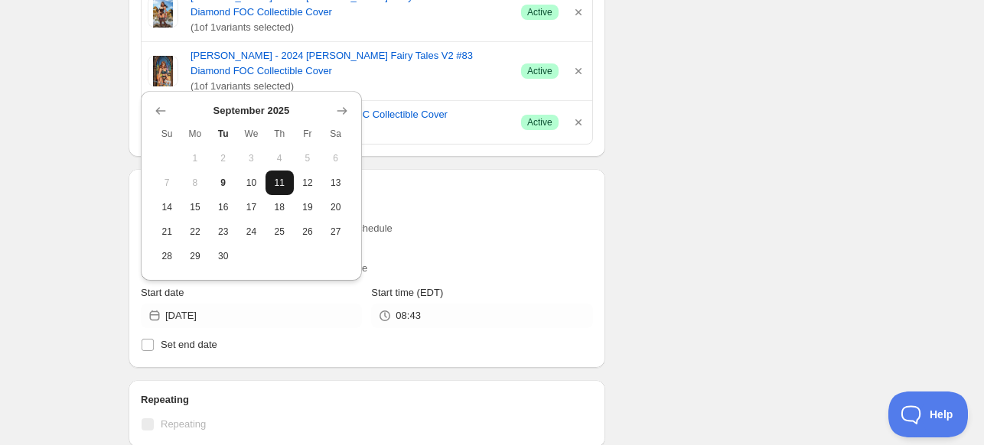  Describe the element at coordinates (195, 207) in the screenshot. I see `span: 15` at that location.